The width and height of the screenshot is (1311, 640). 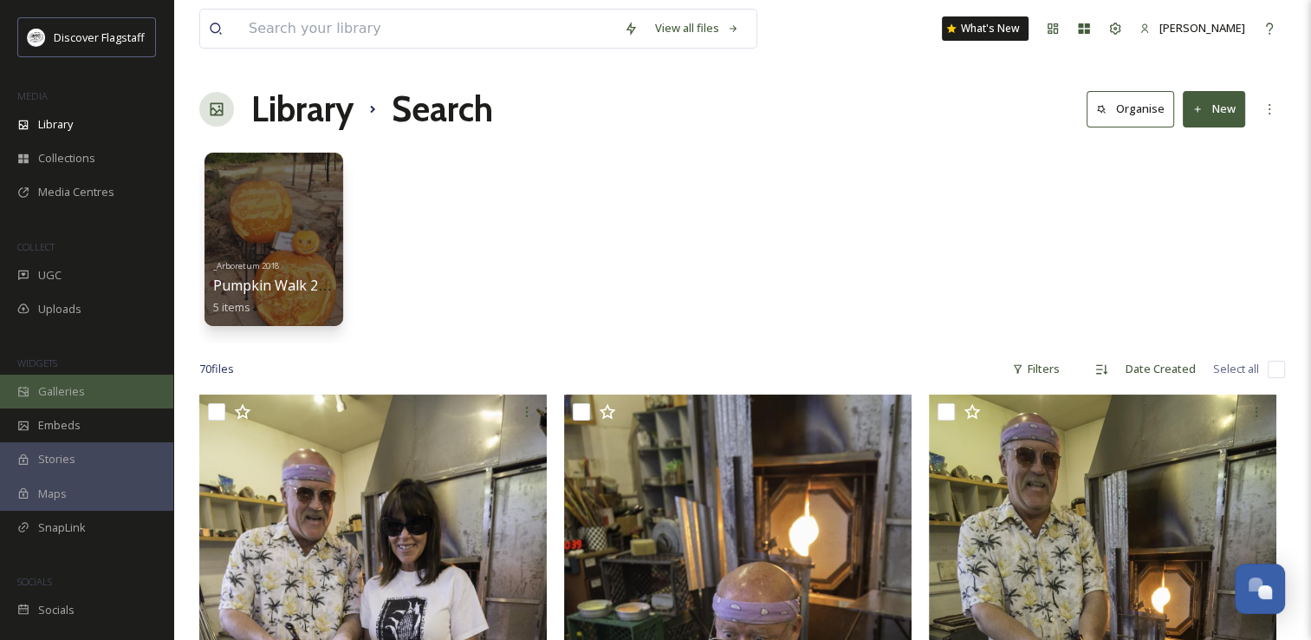 What do you see at coordinates (62, 527) in the screenshot?
I see `span: SnapLink` at bounding box center [62, 527].